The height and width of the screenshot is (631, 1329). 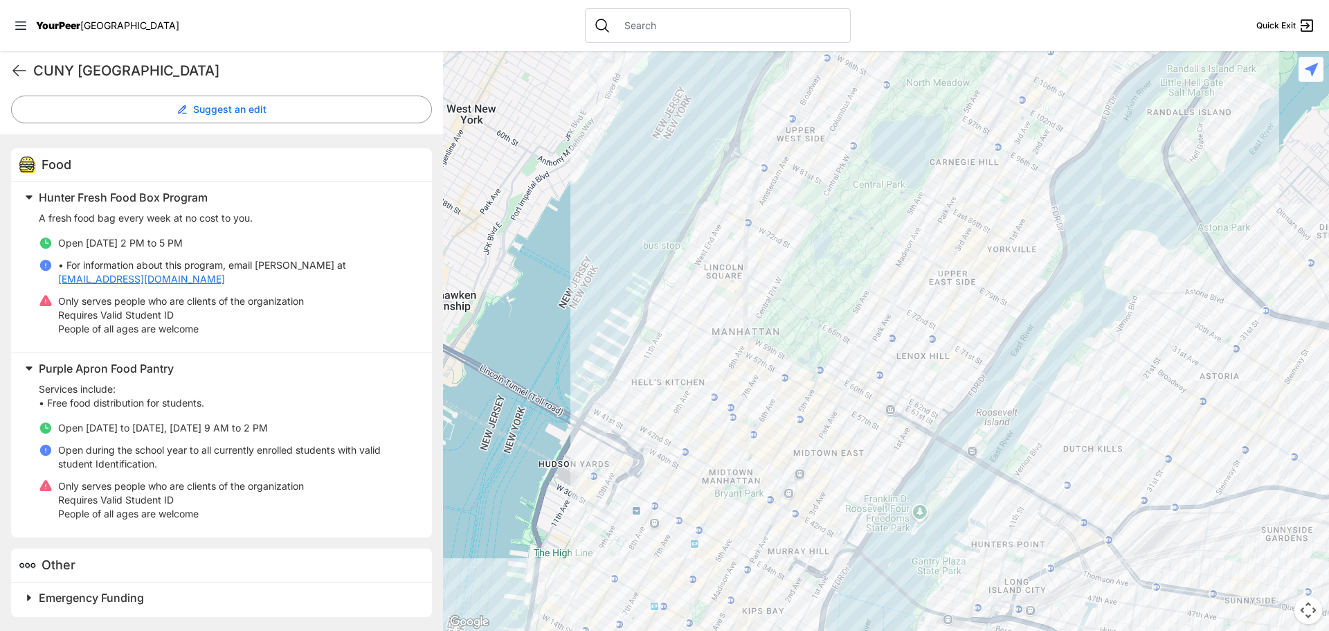 I want to click on span: Suggest an edit, so click(x=230, y=109).